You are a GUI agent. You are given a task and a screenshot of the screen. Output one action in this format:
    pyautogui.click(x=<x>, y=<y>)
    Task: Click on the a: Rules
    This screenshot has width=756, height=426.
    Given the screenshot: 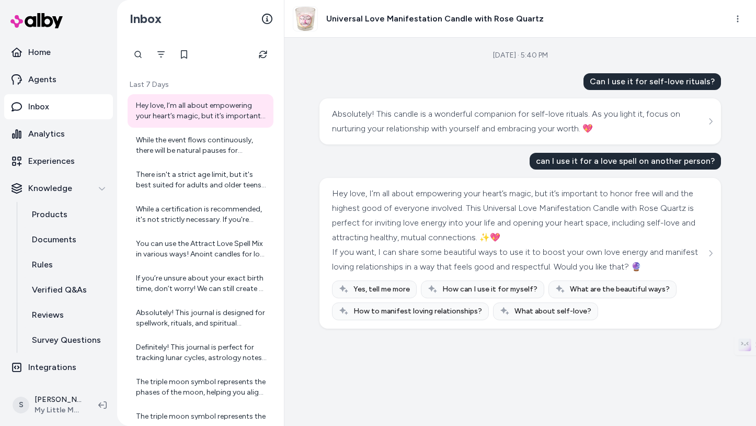 What is the action you would take?
    pyautogui.click(x=67, y=265)
    